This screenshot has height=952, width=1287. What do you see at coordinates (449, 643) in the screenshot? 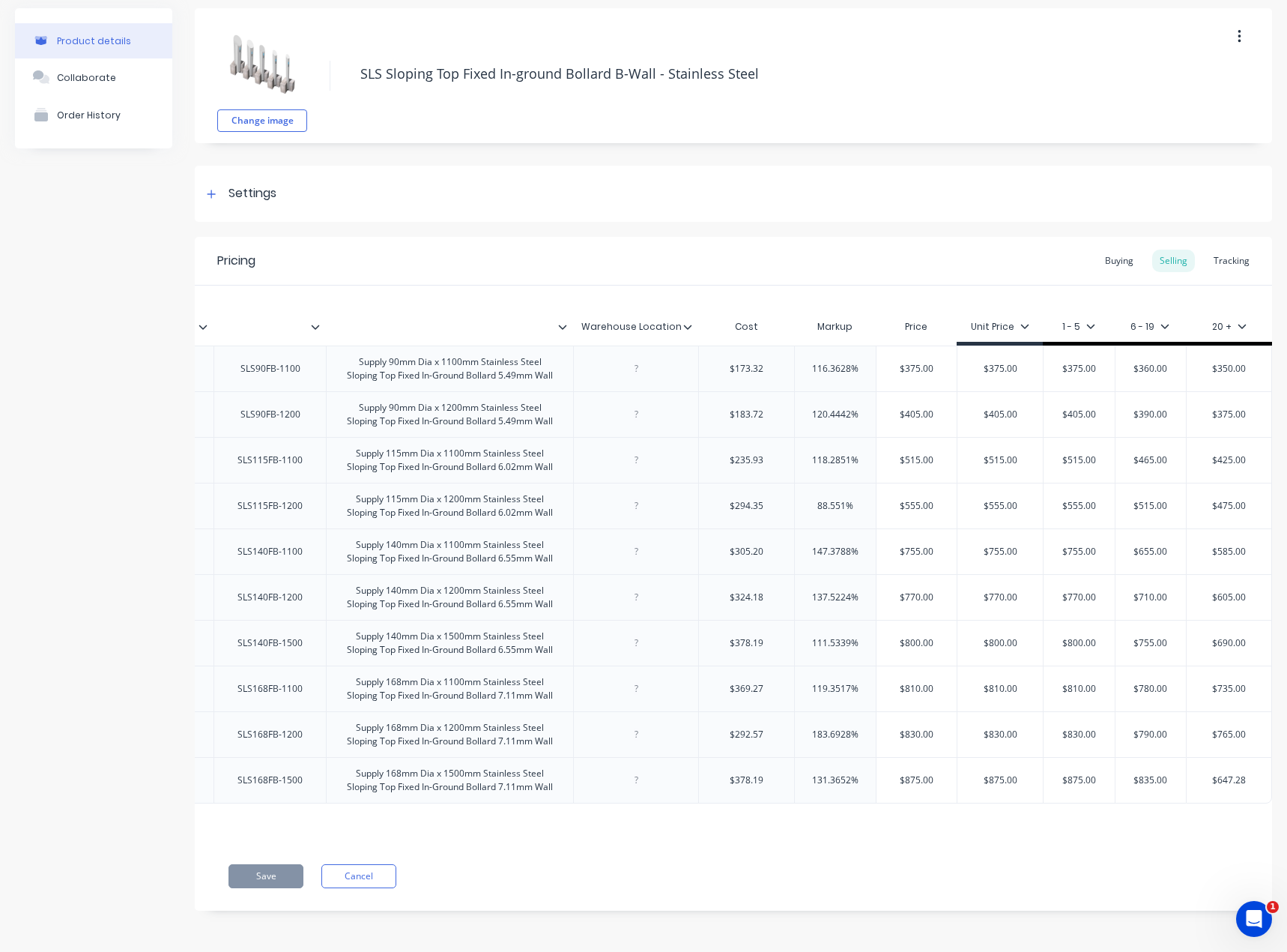
I see `div: Supply 140mm Dia x 1500mm Stainless Steel Sloping Top Fixed In-Ground Bollard 6.55mm Wall` at bounding box center [449, 643].